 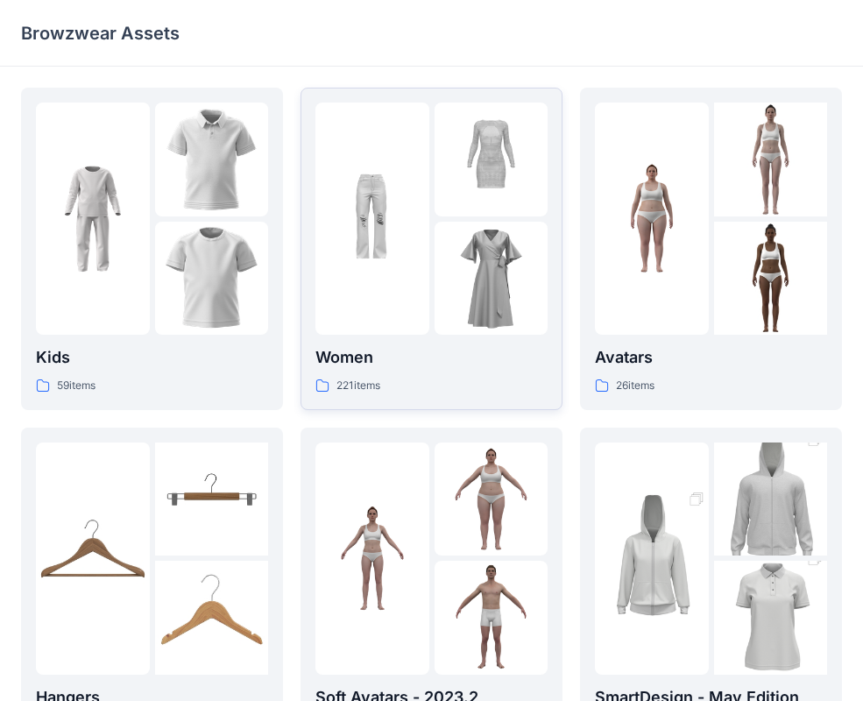 I want to click on p: 26 items, so click(x=635, y=386).